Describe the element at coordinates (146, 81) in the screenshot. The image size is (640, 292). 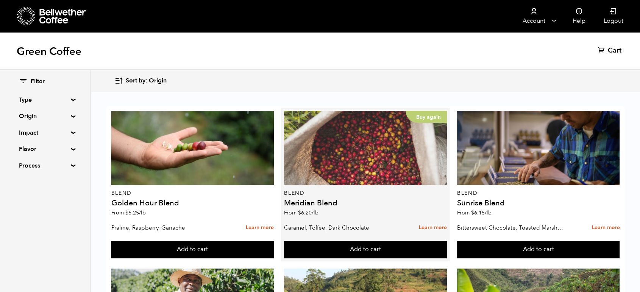
I see `span: Sort by: Origin` at that location.